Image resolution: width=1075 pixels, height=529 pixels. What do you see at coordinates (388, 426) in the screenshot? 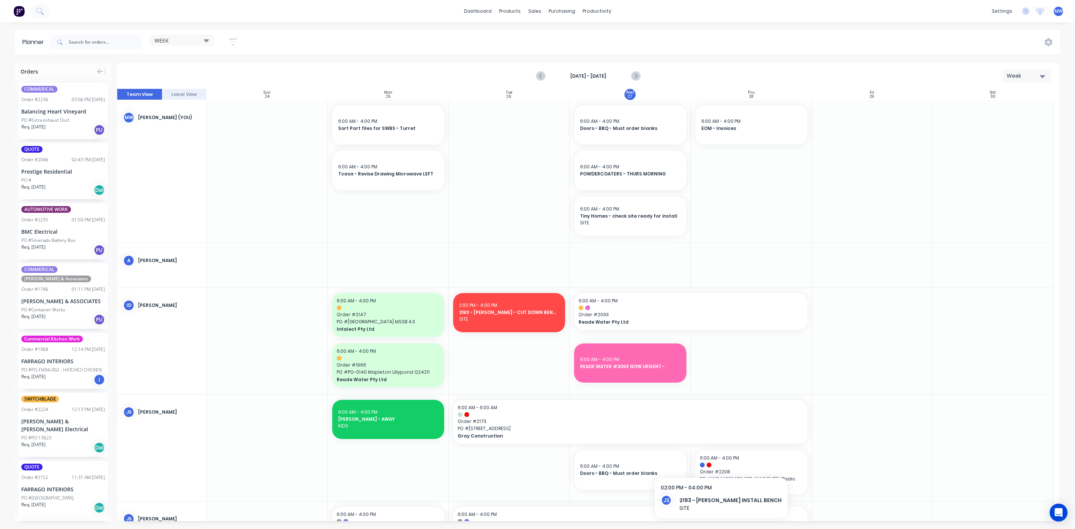
I see `span: KIDS` at bounding box center [388, 426].